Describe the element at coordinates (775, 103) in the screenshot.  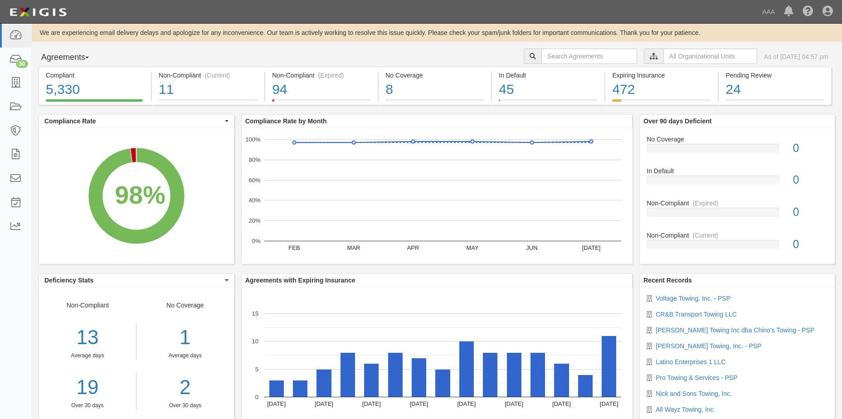
I see `a: Pending Review24` at that location.